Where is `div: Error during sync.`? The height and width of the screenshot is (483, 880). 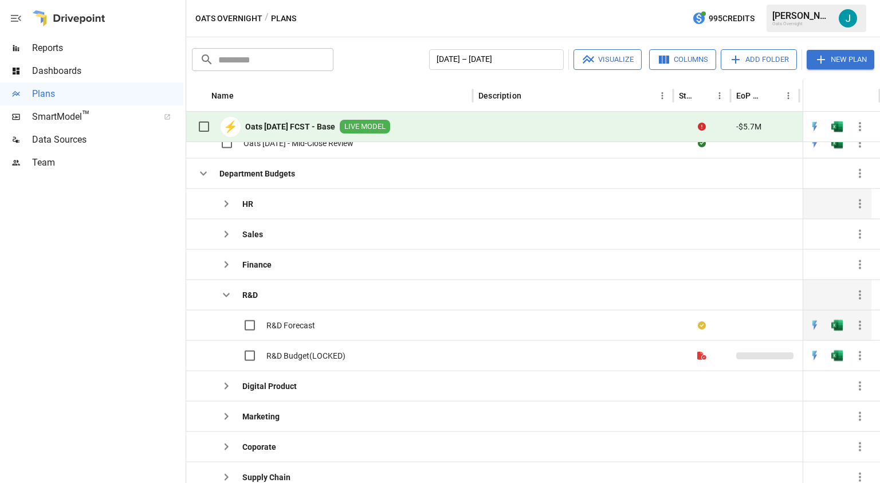 div: Error during sync. is located at coordinates (702, 127).